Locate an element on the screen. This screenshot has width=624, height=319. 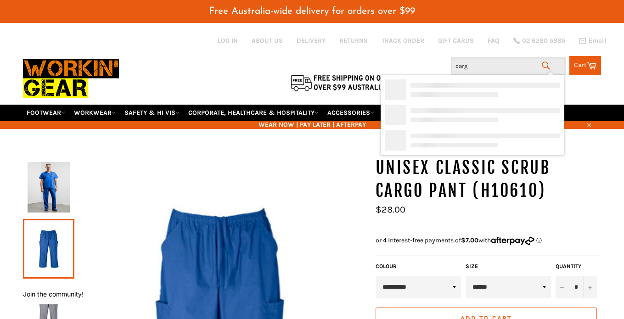
span: $28.00 is located at coordinates (390, 209).